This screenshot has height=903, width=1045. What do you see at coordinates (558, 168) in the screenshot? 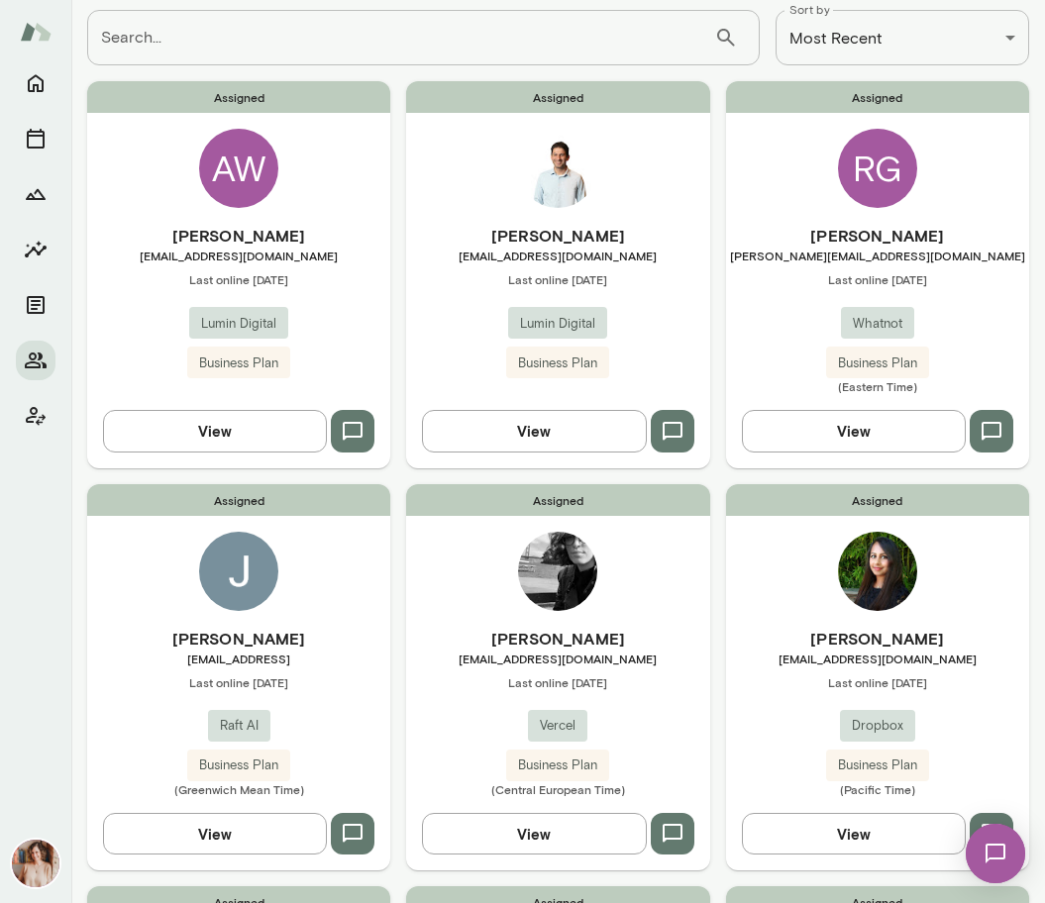
I see `img: Payam Nael` at bounding box center [558, 168].